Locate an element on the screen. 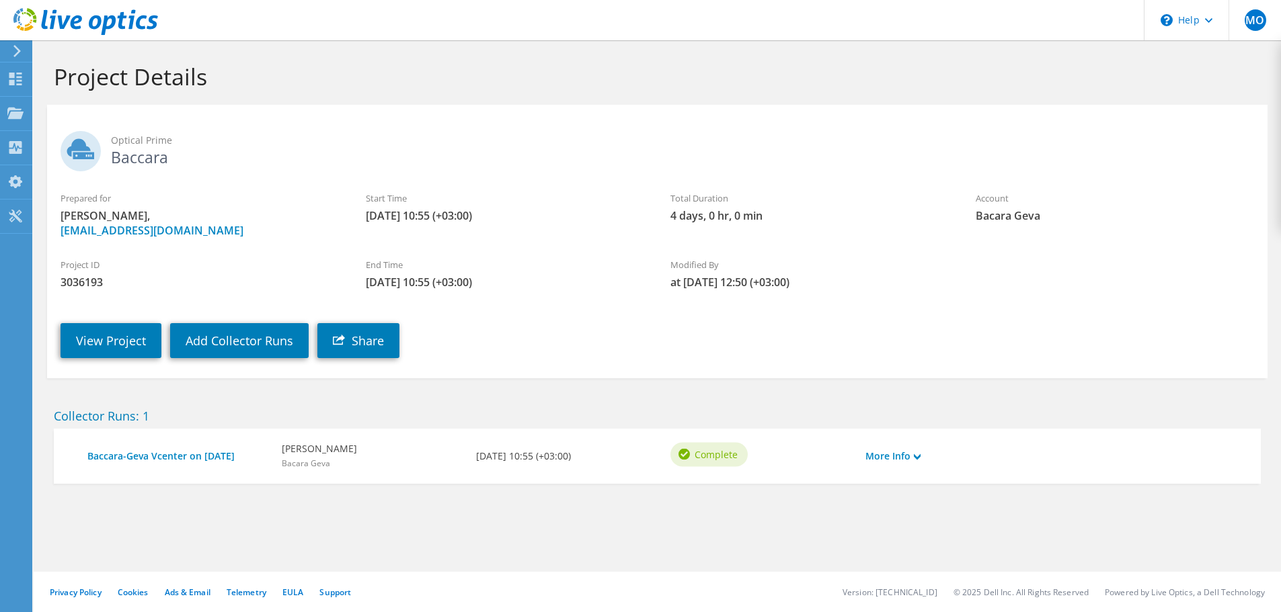  li: Powered by Live Optics, a Dell Technology is located at coordinates (1184, 592).